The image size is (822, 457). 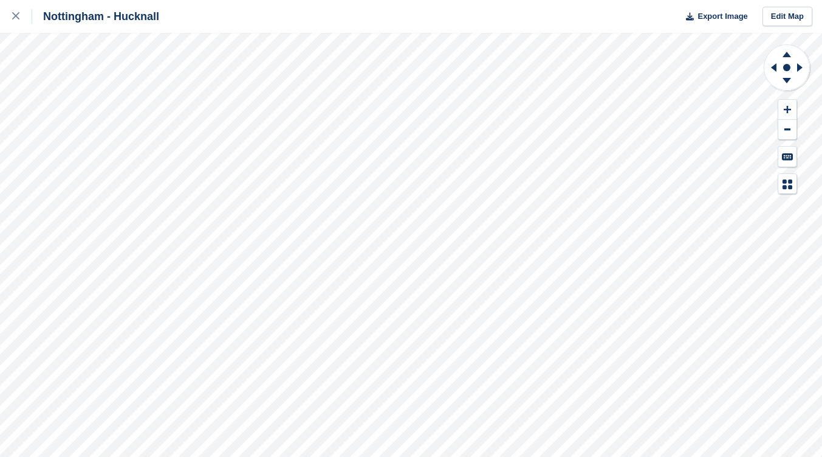 What do you see at coordinates (95, 16) in the screenshot?
I see `div: Nottingham - Hucknall` at bounding box center [95, 16].